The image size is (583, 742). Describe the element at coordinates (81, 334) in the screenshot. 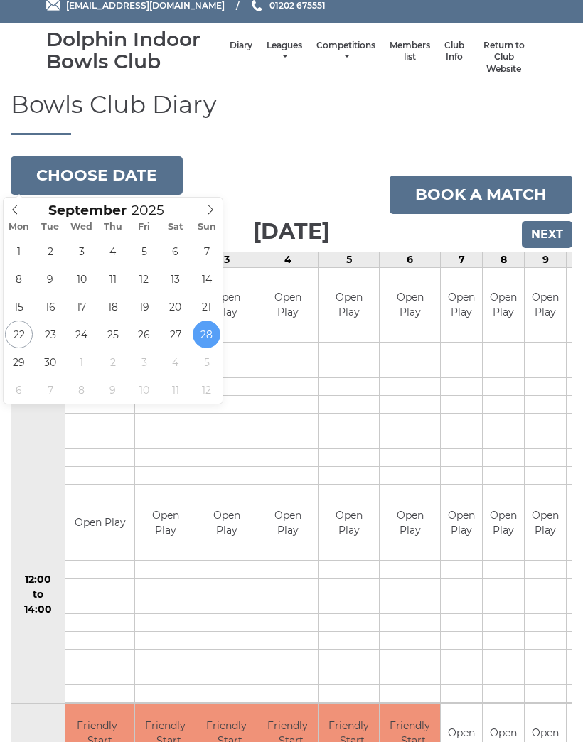

I see `span: September 24, 2025` at that location.